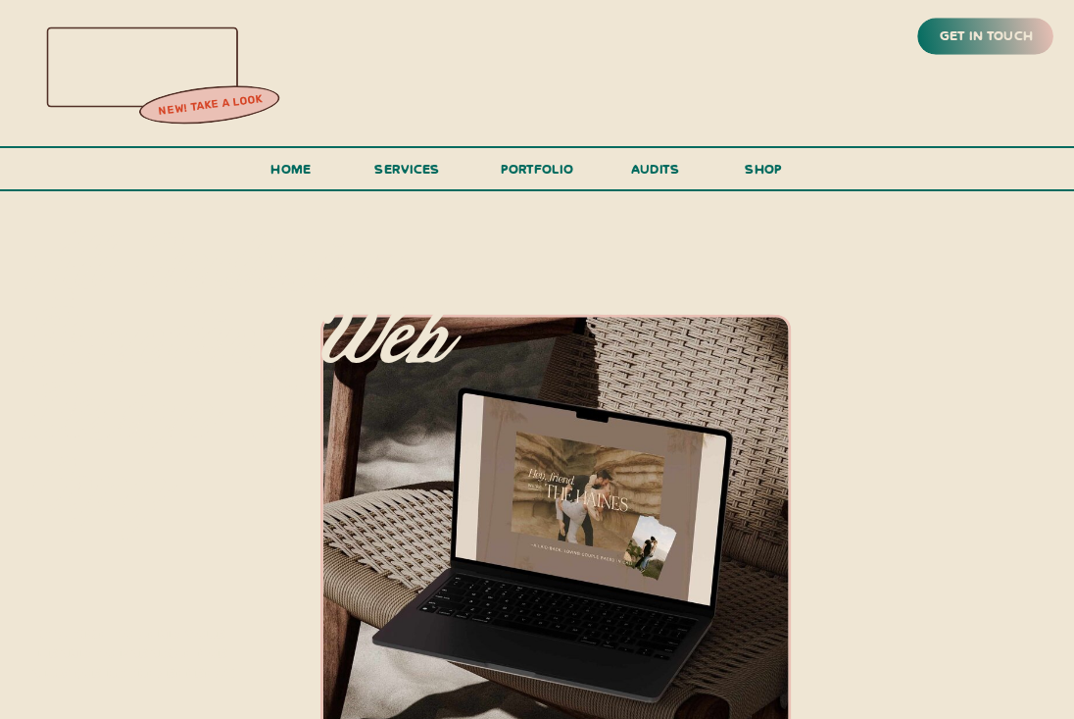  I want to click on h3: It's time to send your brand to paradise for a big (or little) refresh, so click(132, 657).